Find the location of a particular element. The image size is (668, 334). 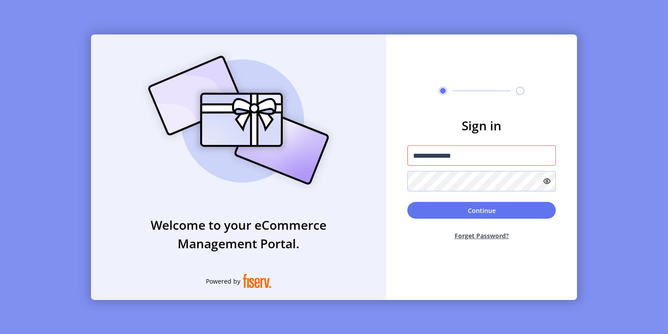

span: Powered by is located at coordinates (223, 281).